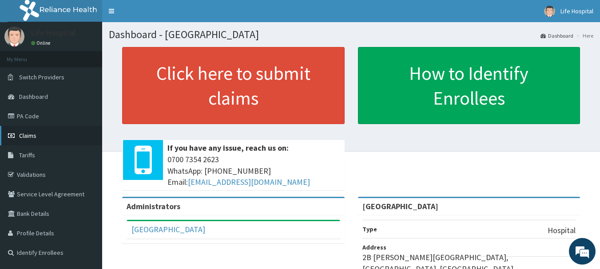  Describe the element at coordinates (87, 124) in the screenshot. I see `span: We're online!` at that location.